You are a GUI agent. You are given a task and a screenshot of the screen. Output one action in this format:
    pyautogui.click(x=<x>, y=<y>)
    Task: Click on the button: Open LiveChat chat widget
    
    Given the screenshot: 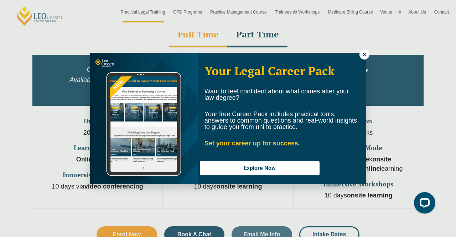 What is the action you would take?
    pyautogui.click(x=16, y=14)
    